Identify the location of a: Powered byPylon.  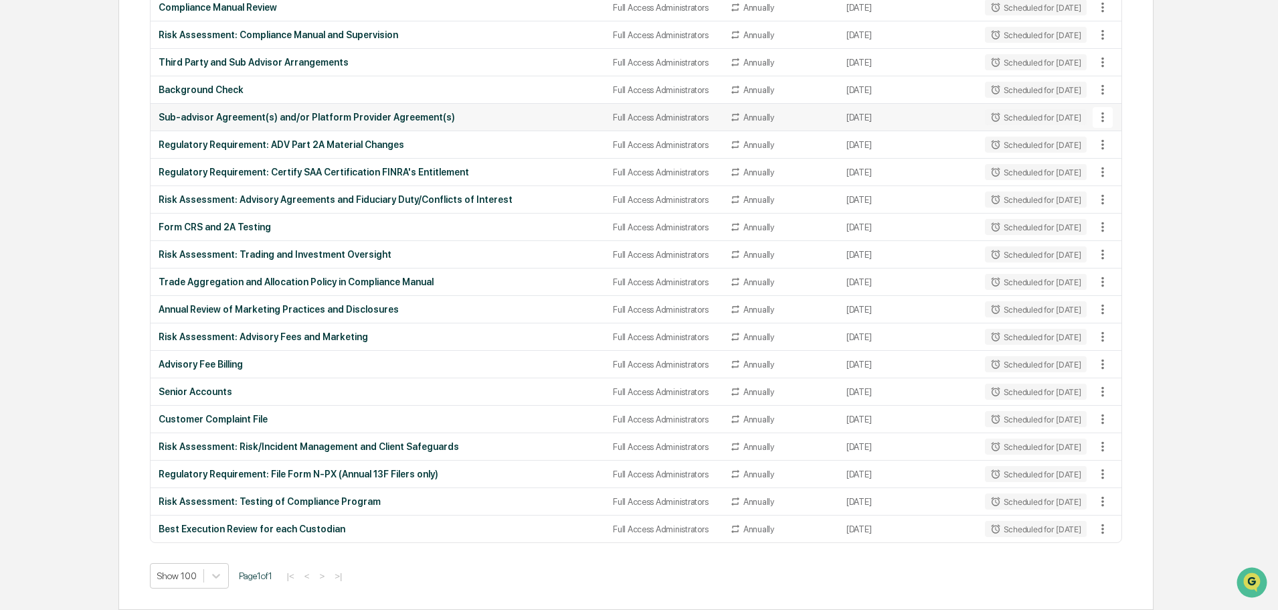
(128, 317).